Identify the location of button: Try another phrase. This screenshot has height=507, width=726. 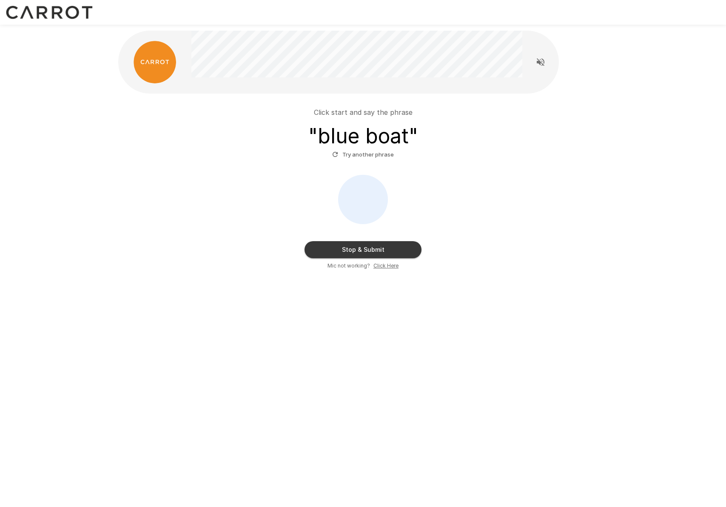
(363, 154).